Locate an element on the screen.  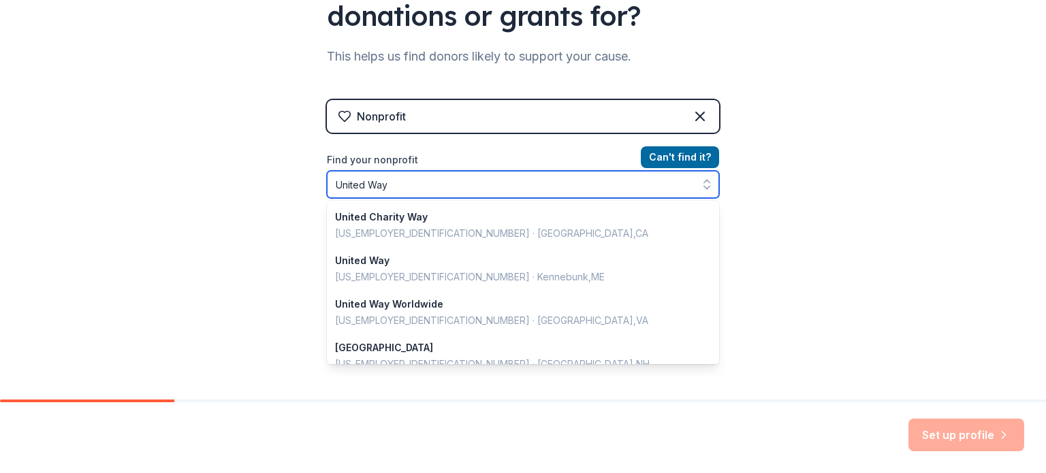
div: United Charity Way is located at coordinates (515, 217).